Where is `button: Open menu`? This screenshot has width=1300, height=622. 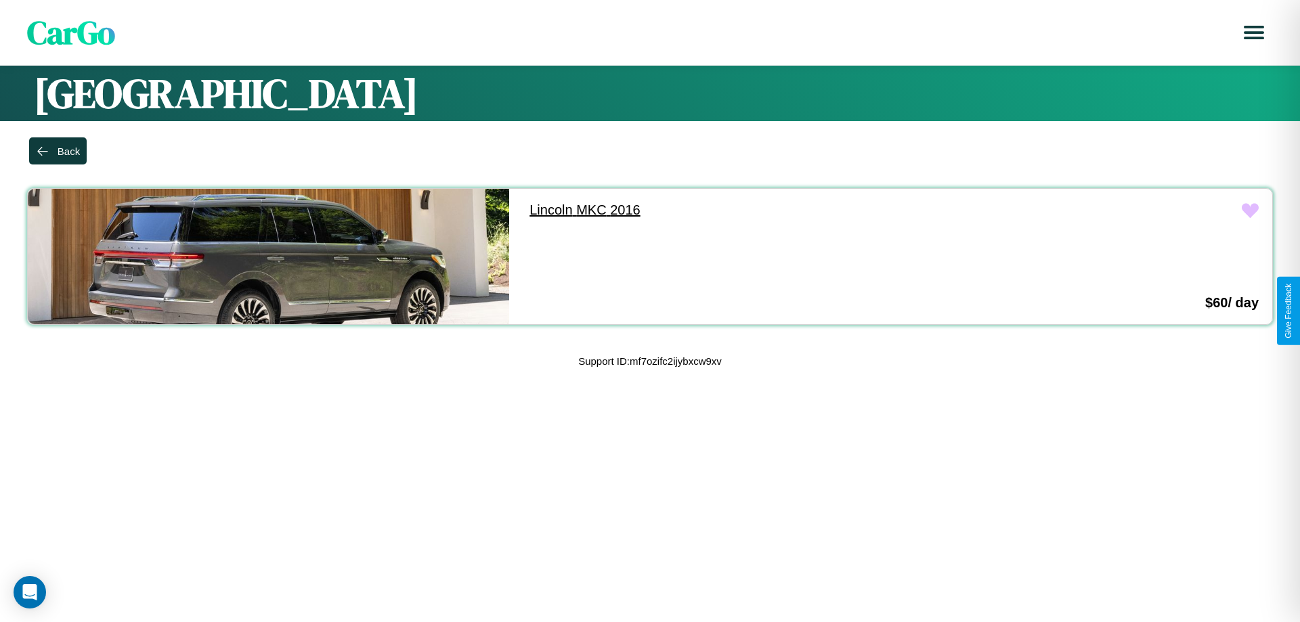
button: Open menu is located at coordinates (1254, 32).